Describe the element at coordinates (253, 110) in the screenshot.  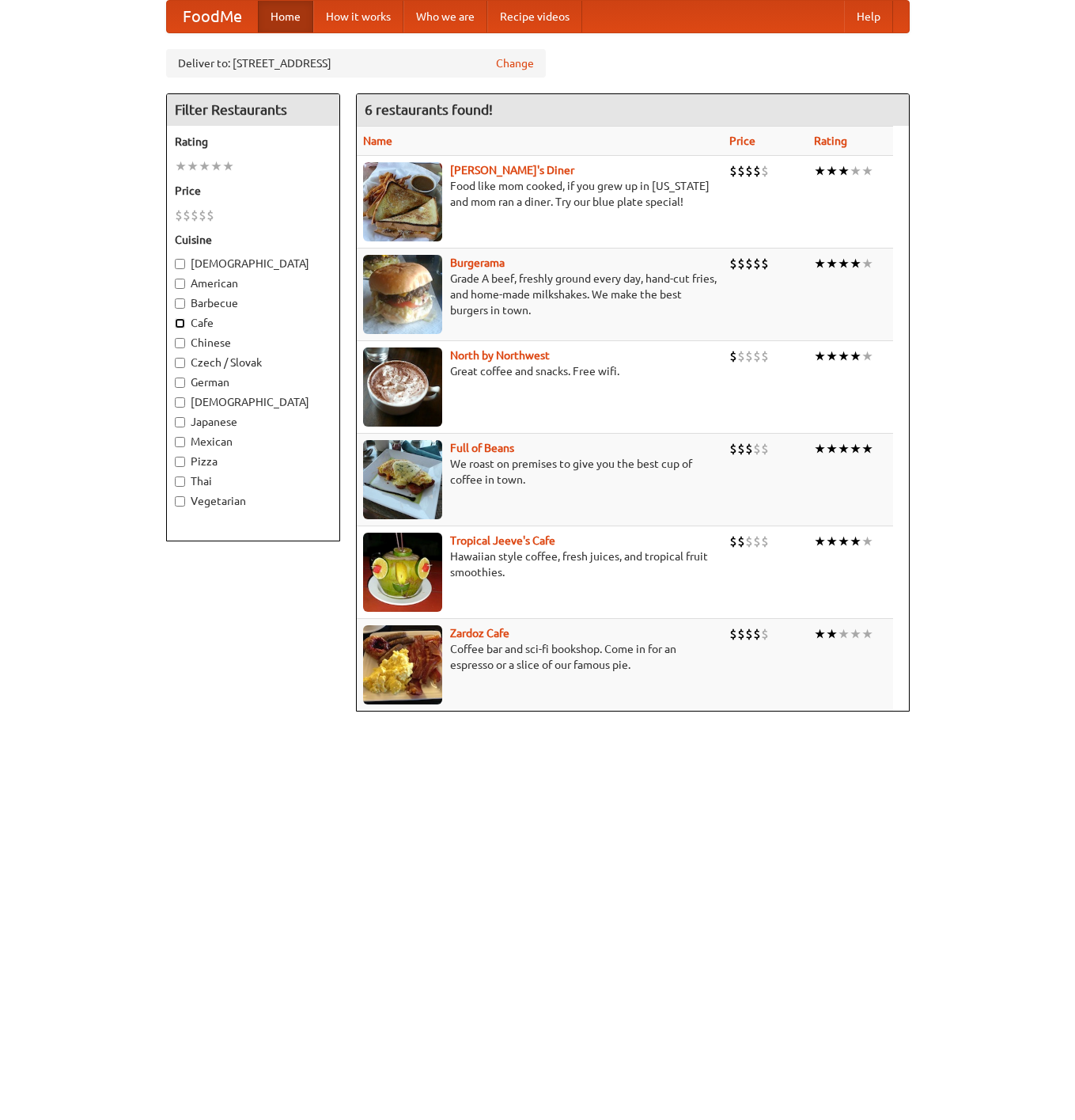
I see `h4: Filter Restaurants` at that location.